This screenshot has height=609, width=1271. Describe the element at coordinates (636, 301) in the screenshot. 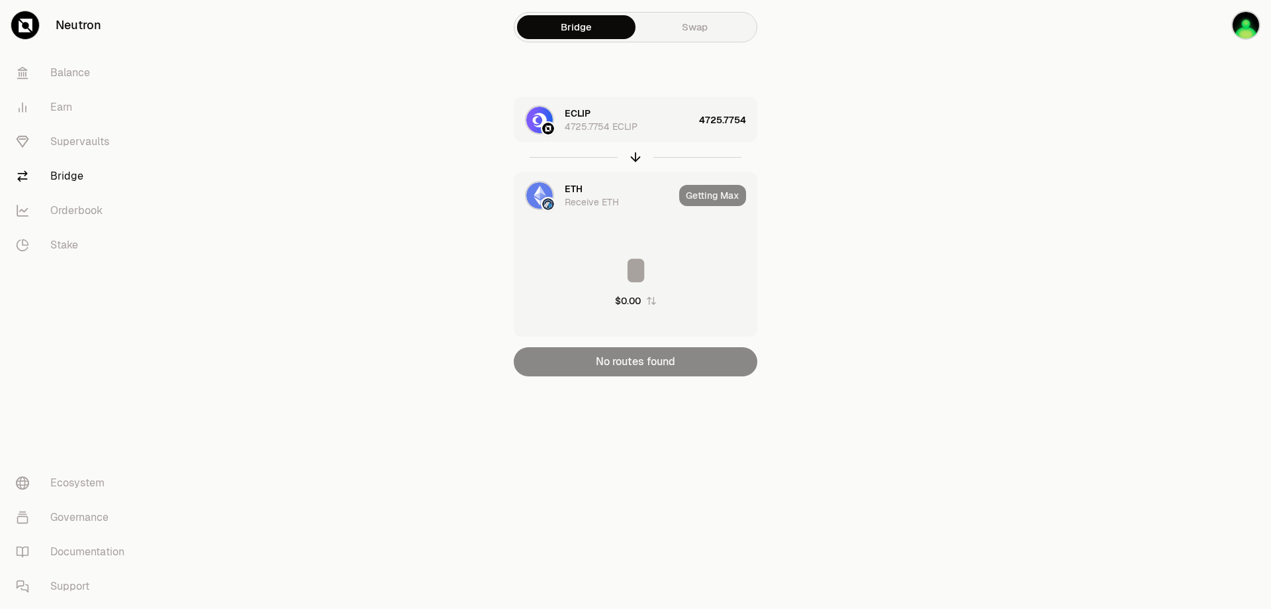

I see `button: $0.00` at that location.